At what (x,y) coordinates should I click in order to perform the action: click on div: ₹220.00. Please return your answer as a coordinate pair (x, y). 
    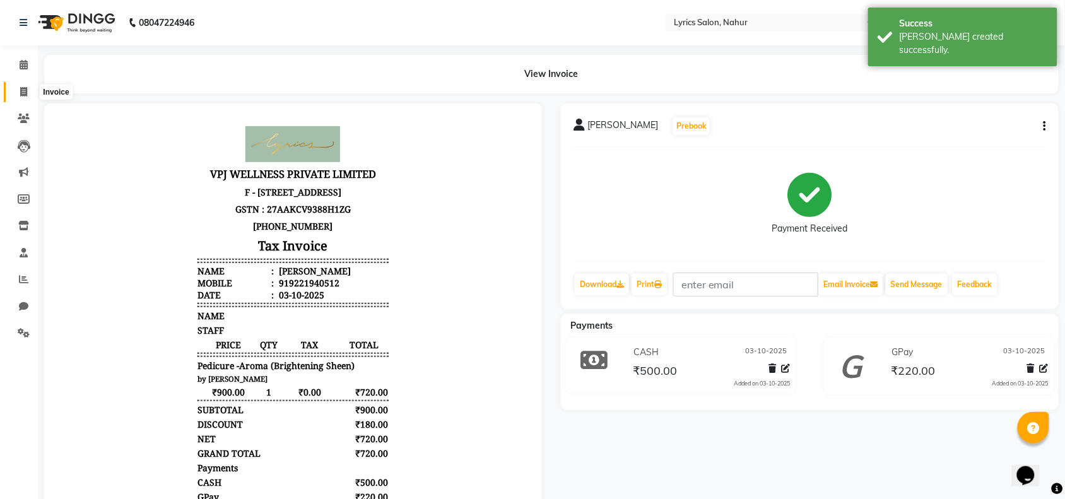
    Looking at the image, I should click on (306, 380).